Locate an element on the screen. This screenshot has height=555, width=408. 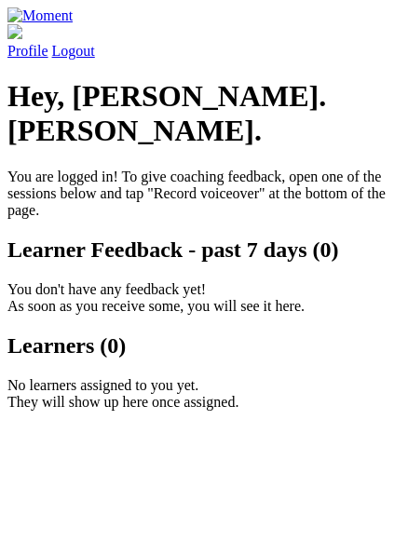
h2: Learner Feedback - past 7 days (0) is located at coordinates (204, 249).